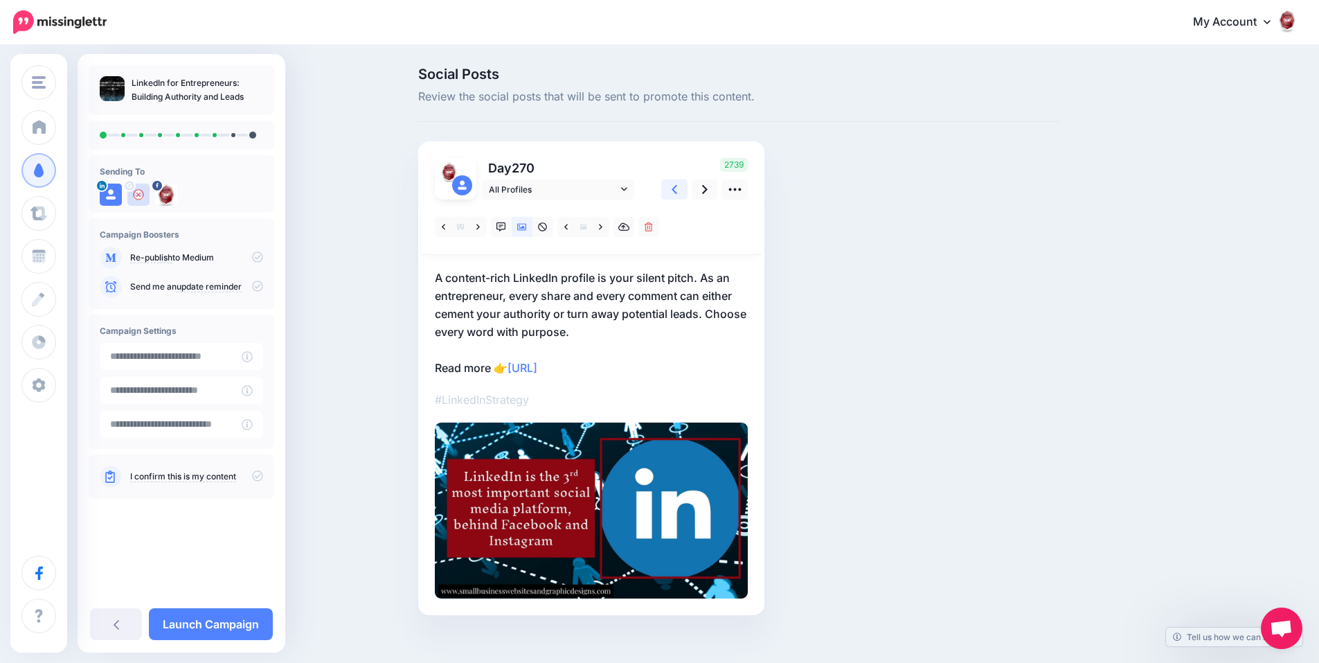  Describe the element at coordinates (112, 89) in the screenshot. I see `img: e06269f60b80b2e593212101d5085b64_thumb.jpg` at that location.